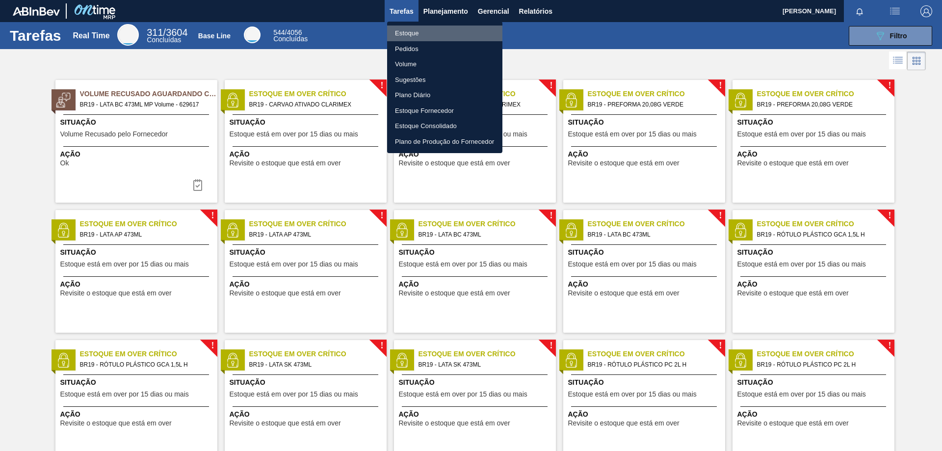 This screenshot has width=942, height=451. What do you see at coordinates (444, 95) in the screenshot?
I see `li: Plano Diário` at bounding box center [444, 95].